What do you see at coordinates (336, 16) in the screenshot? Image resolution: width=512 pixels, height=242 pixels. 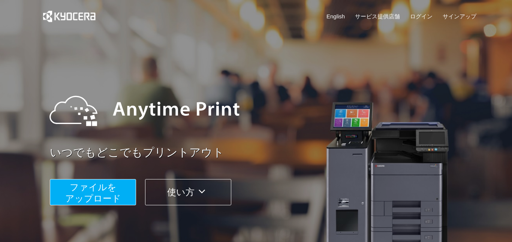 I see `a: English` at bounding box center [336, 16].